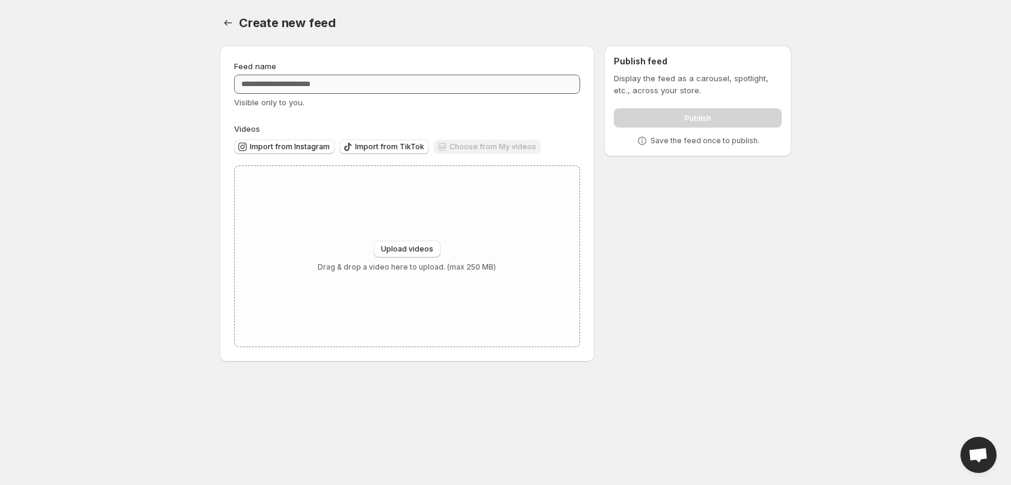 This screenshot has width=1011, height=485. I want to click on span: Feed name, so click(255, 66).